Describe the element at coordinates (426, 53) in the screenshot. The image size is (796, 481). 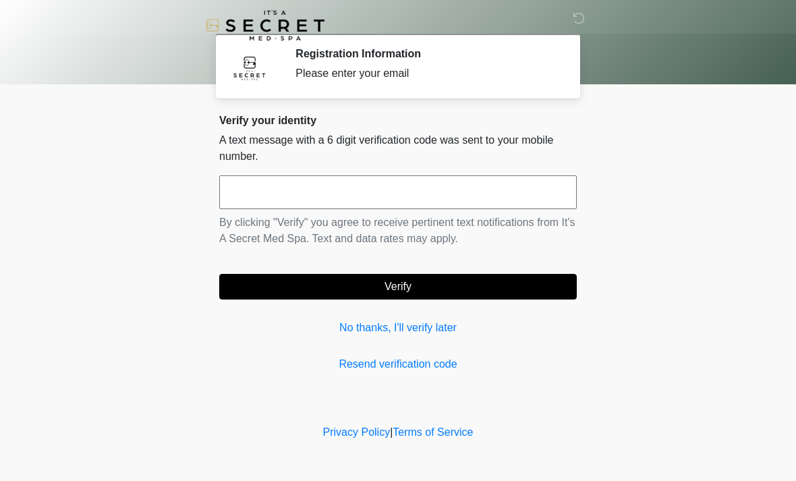
I see `h2: Registration Information` at that location.